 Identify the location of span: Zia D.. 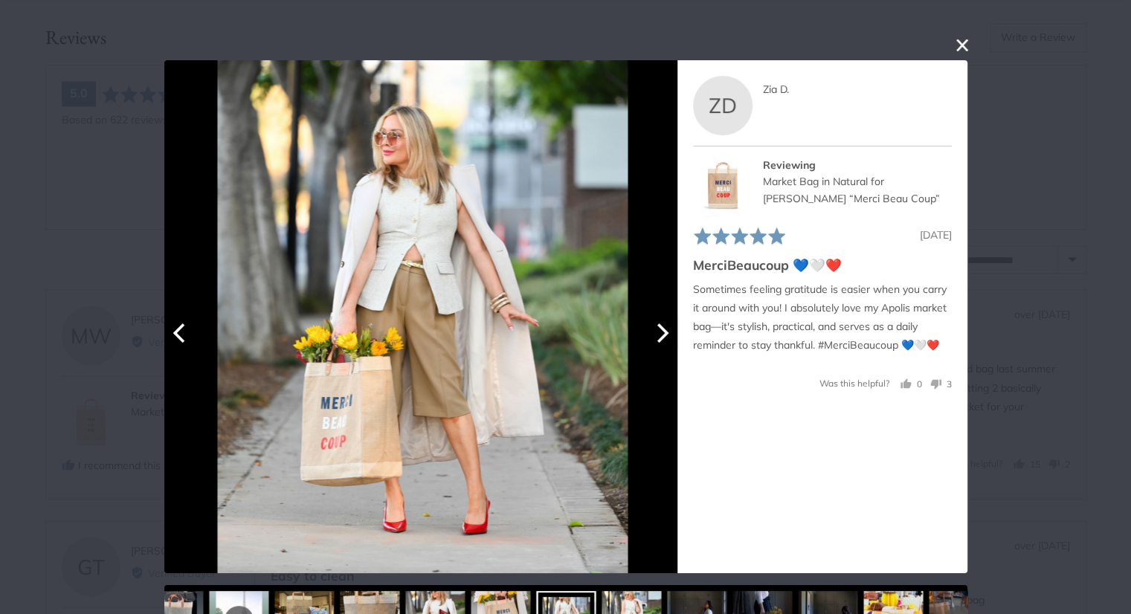
(775, 89).